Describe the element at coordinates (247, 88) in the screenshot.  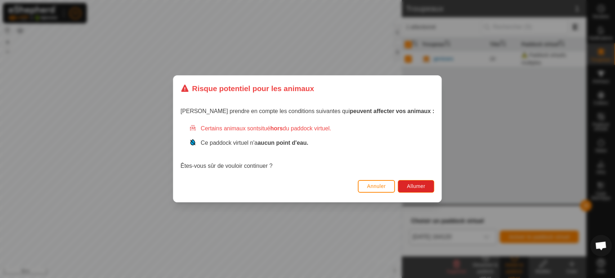
I see `div: Risque potentiel pour les animaux` at that location.